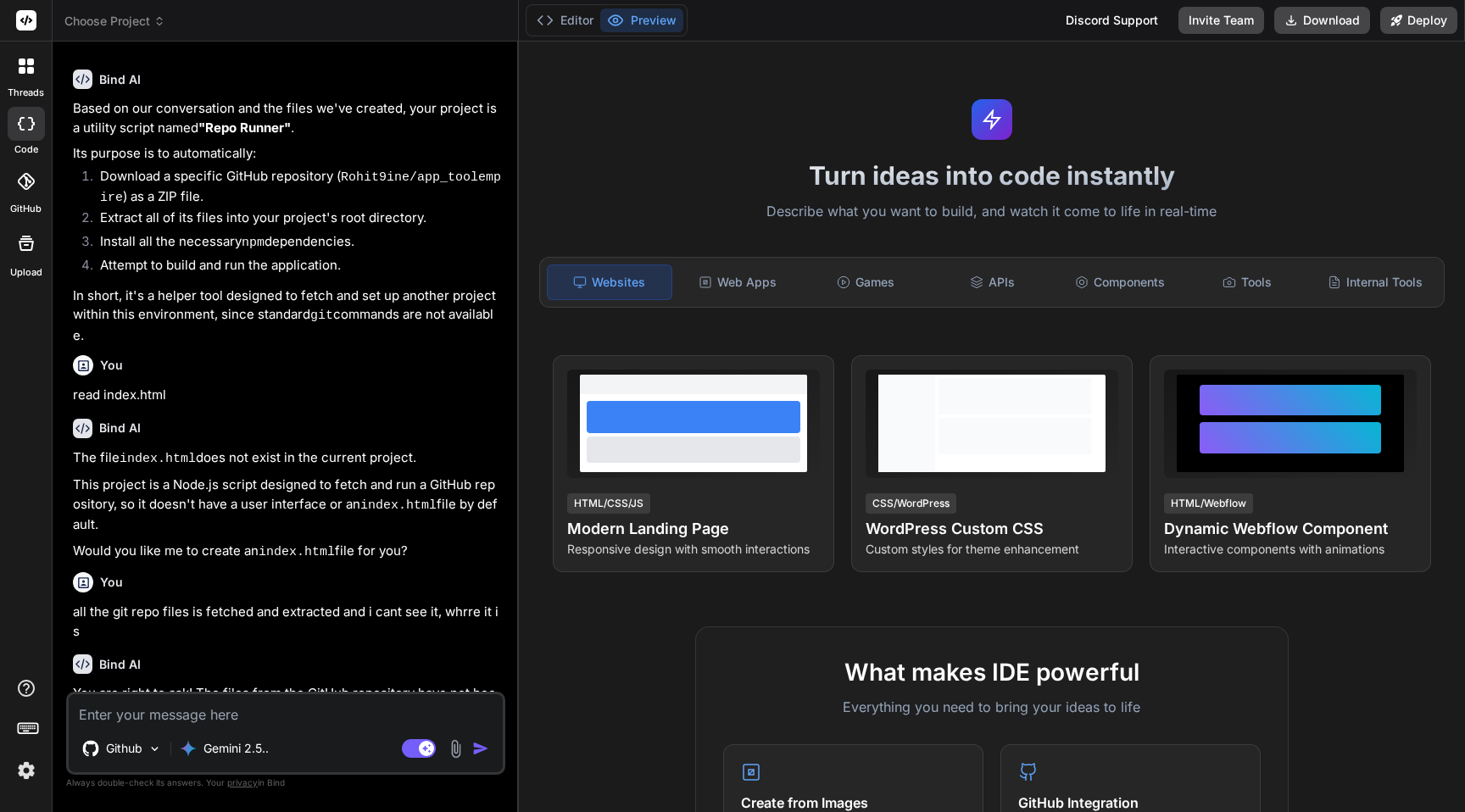  Describe the element at coordinates (26, 770) in the screenshot. I see `img: settings` at that location.